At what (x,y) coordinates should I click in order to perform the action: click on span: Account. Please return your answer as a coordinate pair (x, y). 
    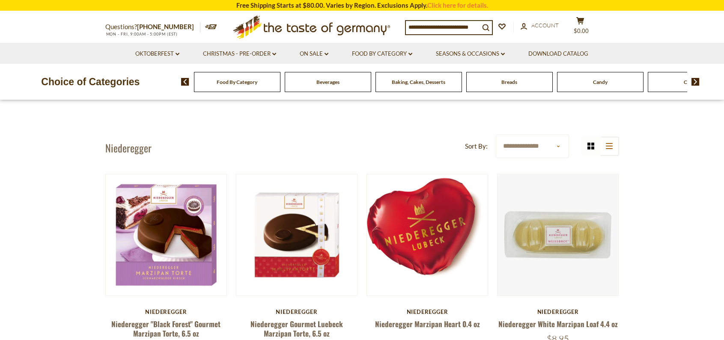
    Looking at the image, I should click on (545, 25).